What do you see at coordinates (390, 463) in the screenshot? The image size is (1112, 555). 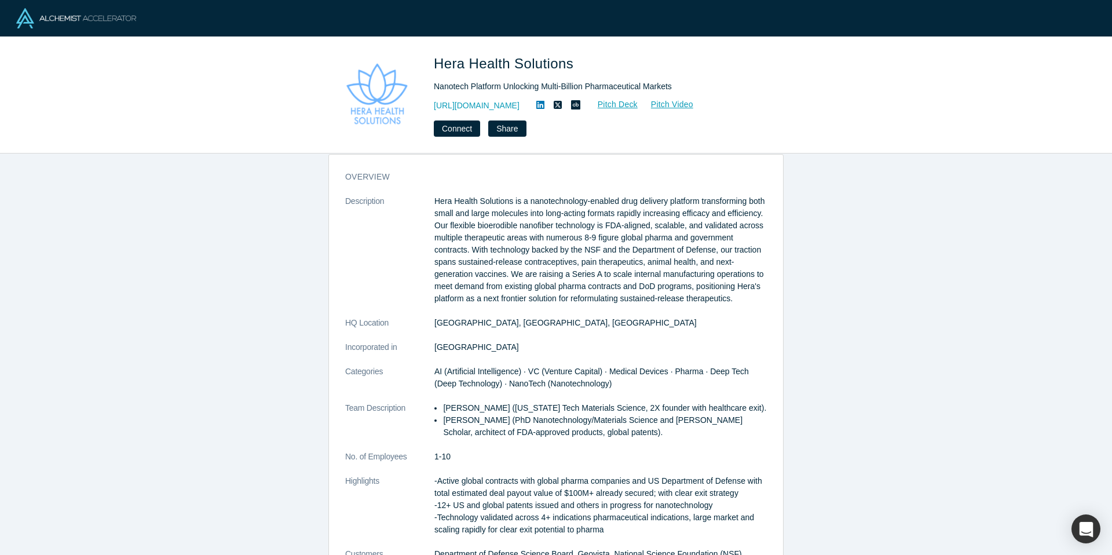 I see `dt: No. of Employees` at bounding box center [390, 463].